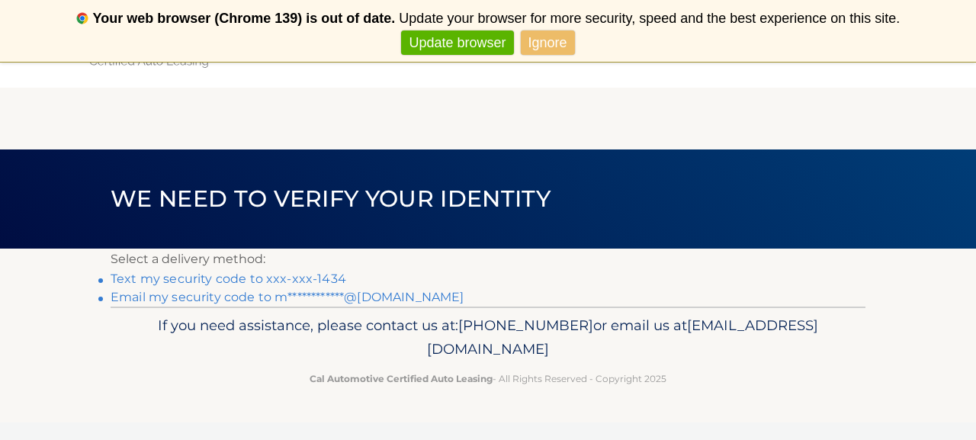  I want to click on p: Select a delivery method:, so click(488, 259).